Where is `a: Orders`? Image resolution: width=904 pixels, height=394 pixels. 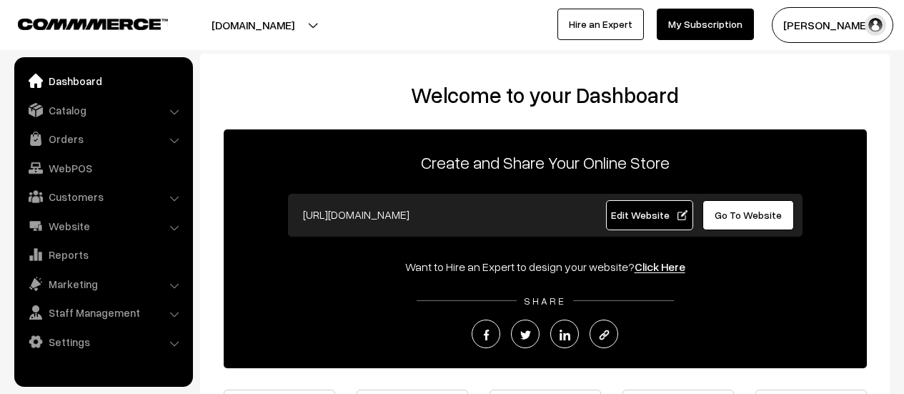
a: Orders is located at coordinates (103, 139).